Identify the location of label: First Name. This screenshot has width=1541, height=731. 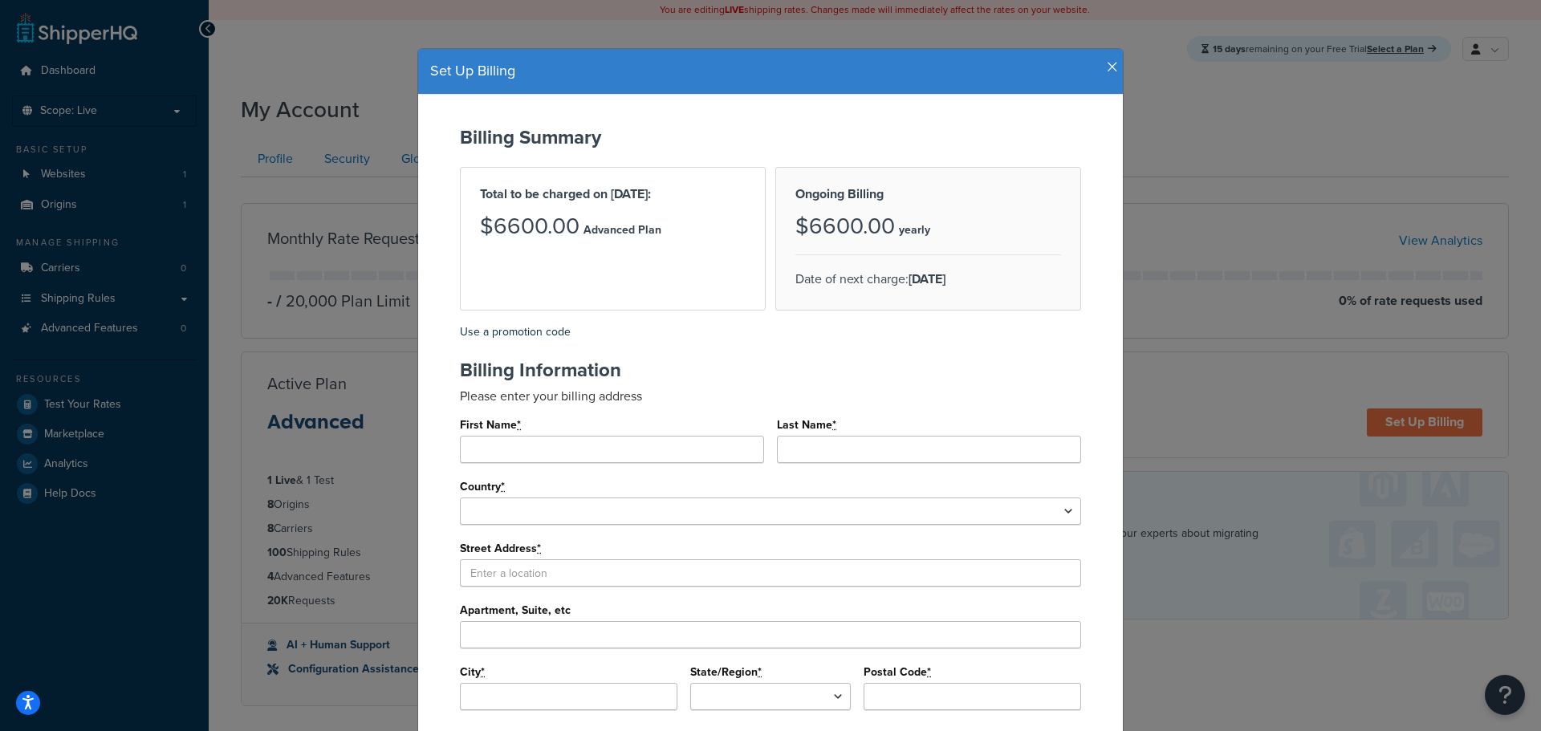
(490, 425).